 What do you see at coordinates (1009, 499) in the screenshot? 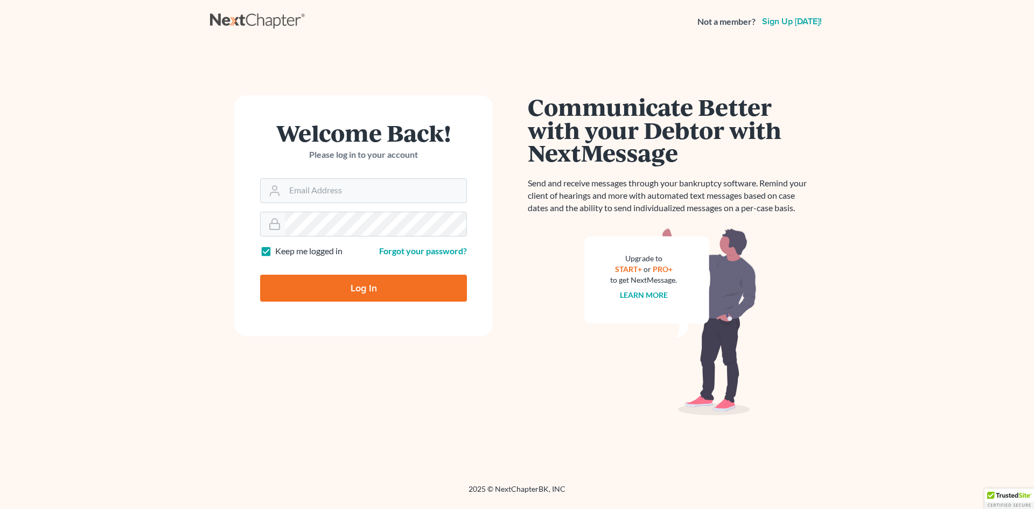
I see `div: TrustedSite Certified` at bounding box center [1009, 499].